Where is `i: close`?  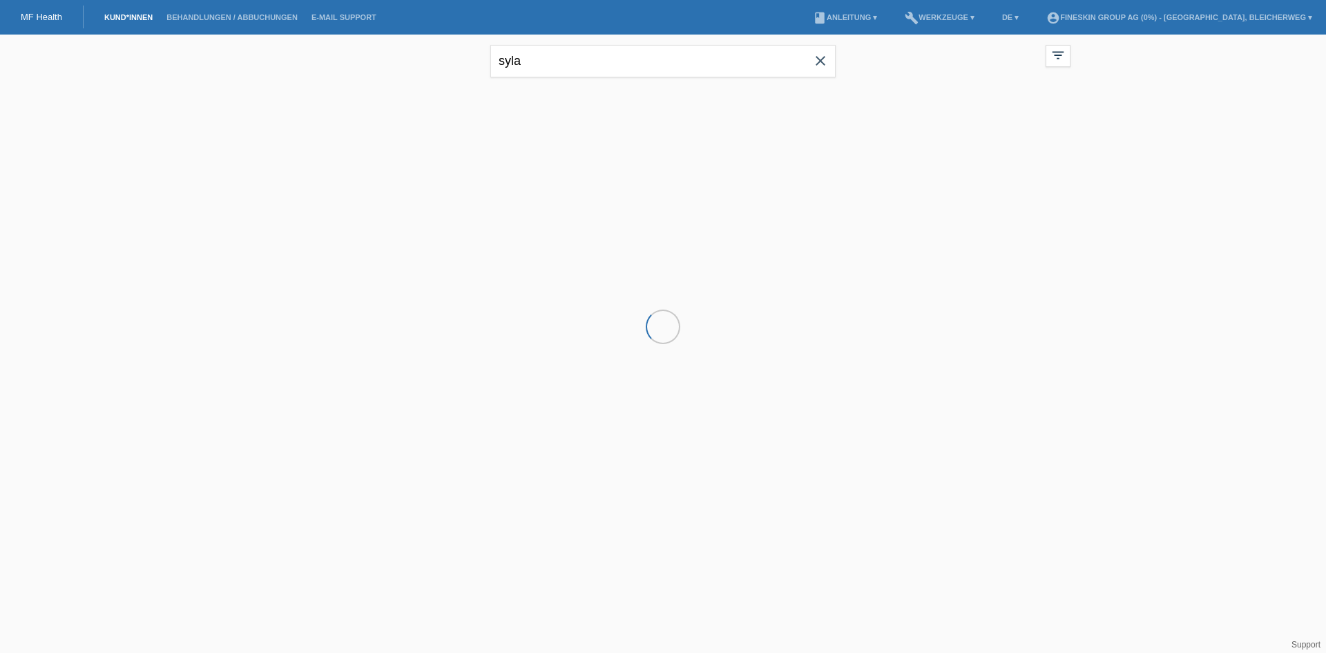
i: close is located at coordinates (821, 61).